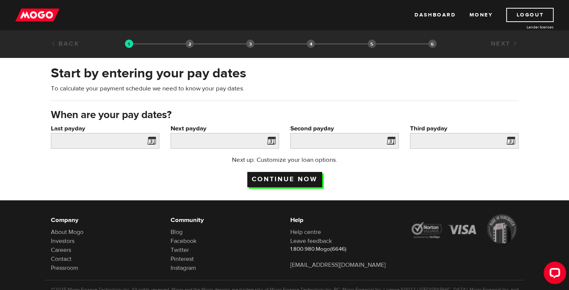 The width and height of the screenshot is (569, 290). I want to click on a: Back, so click(65, 44).